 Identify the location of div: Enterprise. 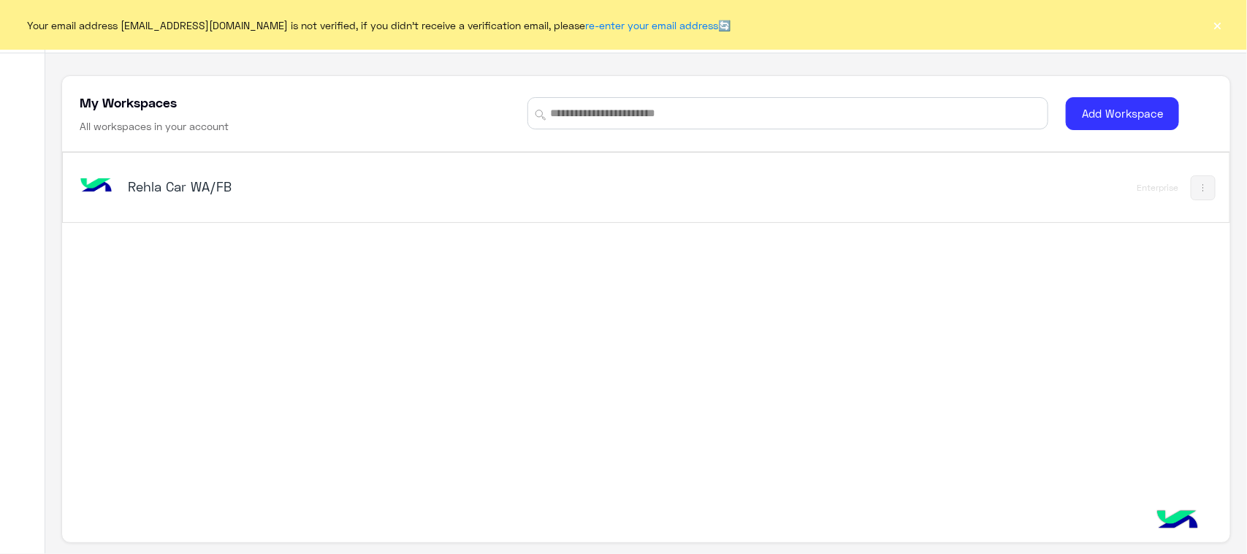
(1158, 188).